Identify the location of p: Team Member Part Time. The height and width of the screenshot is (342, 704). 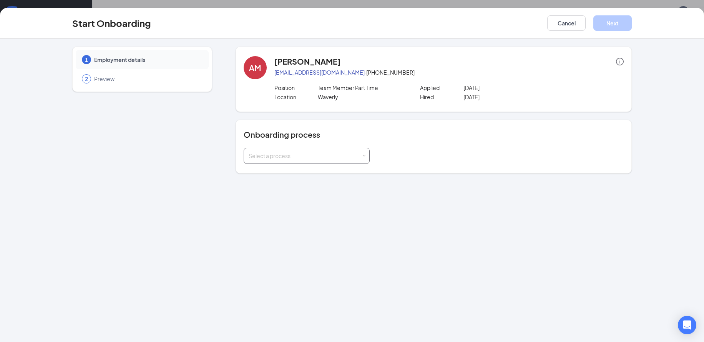
(361, 88).